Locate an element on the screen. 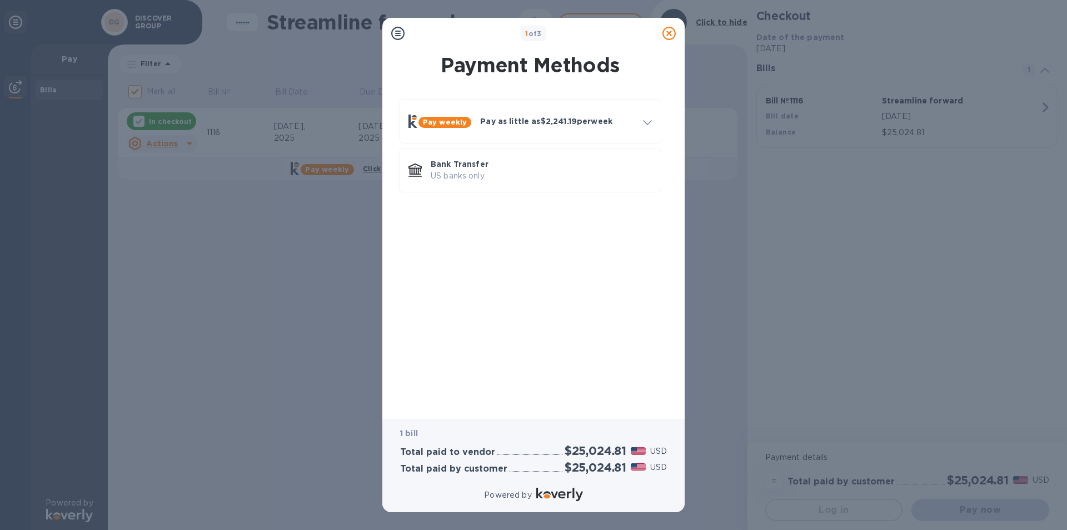  b: of 3 is located at coordinates (533, 33).